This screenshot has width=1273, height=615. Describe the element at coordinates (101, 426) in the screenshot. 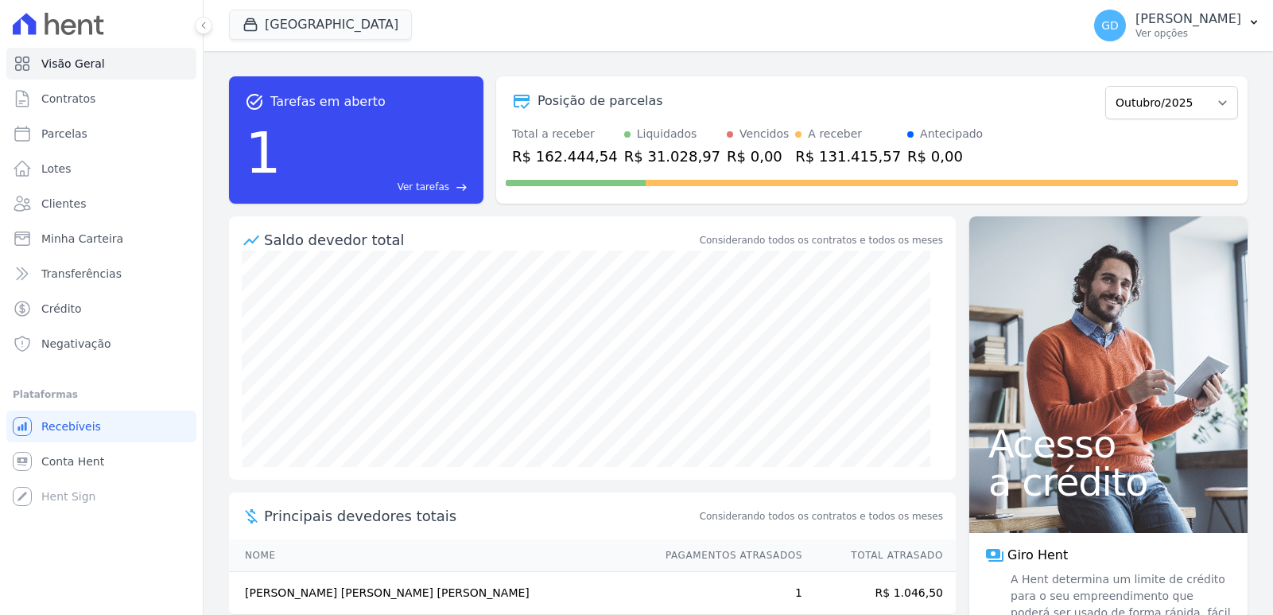

I see `a: Recebíveis` at that location.